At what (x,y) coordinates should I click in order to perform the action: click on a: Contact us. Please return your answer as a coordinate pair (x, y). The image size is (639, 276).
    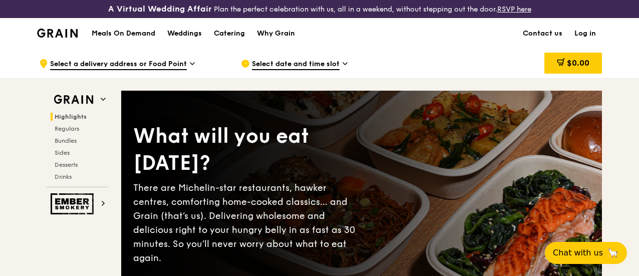
    Looking at the image, I should click on (543, 34).